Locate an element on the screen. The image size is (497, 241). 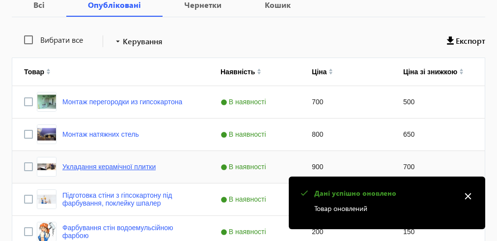
mat-icon: close is located at coordinates (468, 196).